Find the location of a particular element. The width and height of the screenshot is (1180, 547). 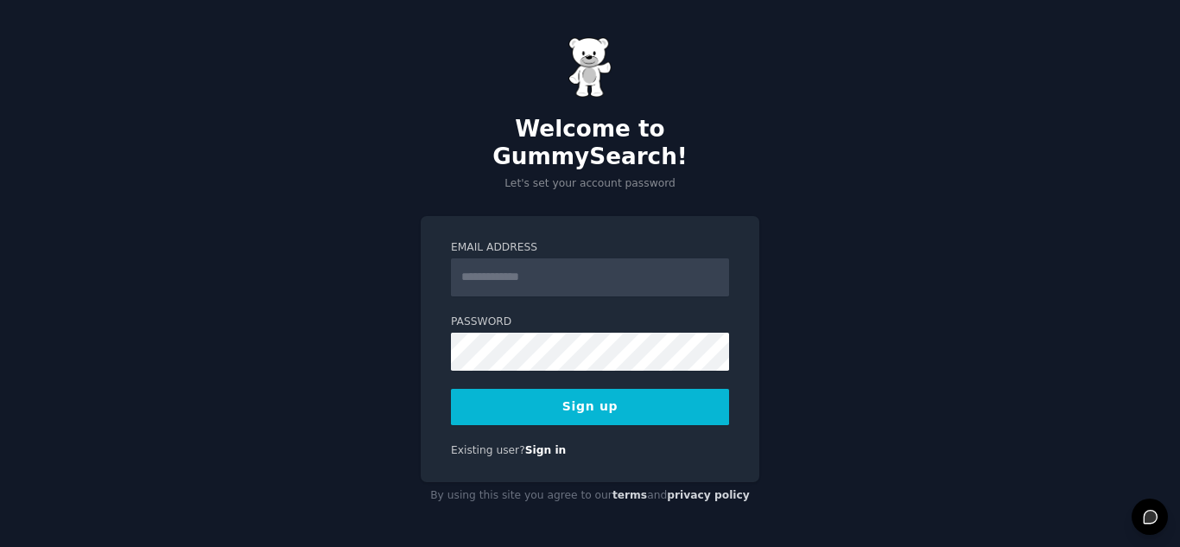

img: Gummy Bear is located at coordinates (590, 67).